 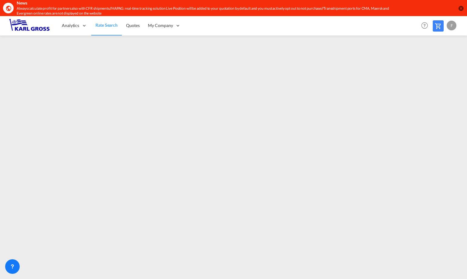 What do you see at coordinates (29, 25) in the screenshot?
I see `img: 3269c73066d711f095e541db4db89301.png` at bounding box center [29, 25].